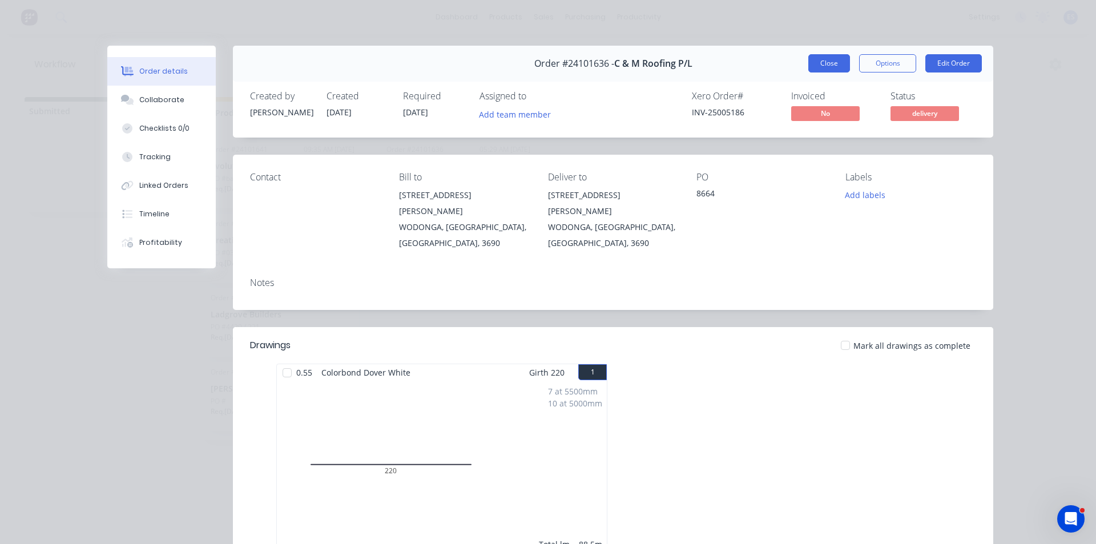 The width and height of the screenshot is (1096, 544). Describe the element at coordinates (829, 63) in the screenshot. I see `button: Close` at that location.